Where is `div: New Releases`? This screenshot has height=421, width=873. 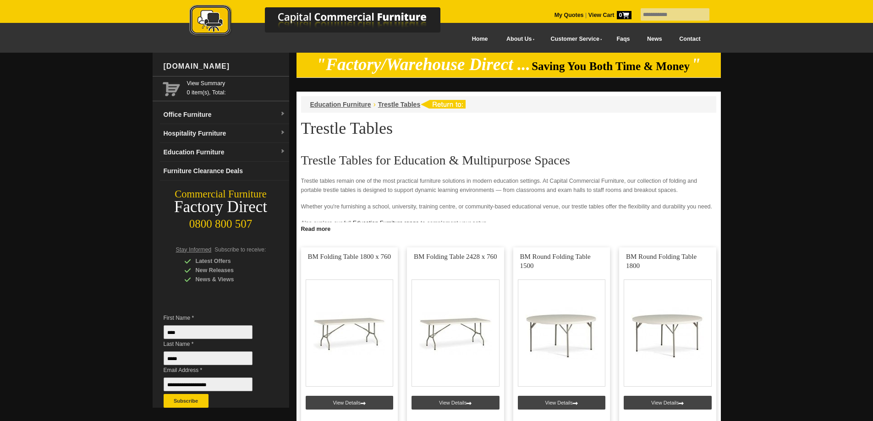 div: New Releases is located at coordinates (228, 270).